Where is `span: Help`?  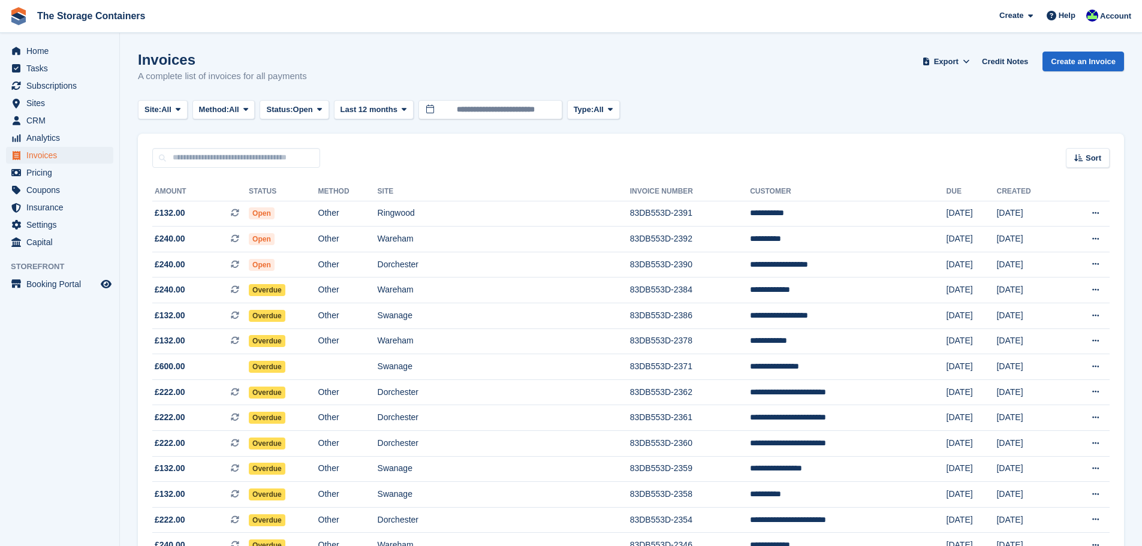 span: Help is located at coordinates (1067, 16).